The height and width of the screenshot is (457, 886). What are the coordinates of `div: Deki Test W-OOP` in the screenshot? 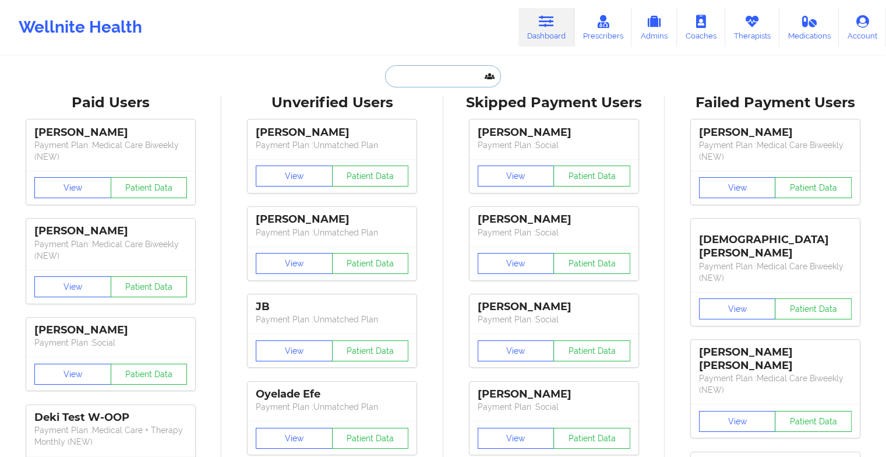 It's located at (111, 417).